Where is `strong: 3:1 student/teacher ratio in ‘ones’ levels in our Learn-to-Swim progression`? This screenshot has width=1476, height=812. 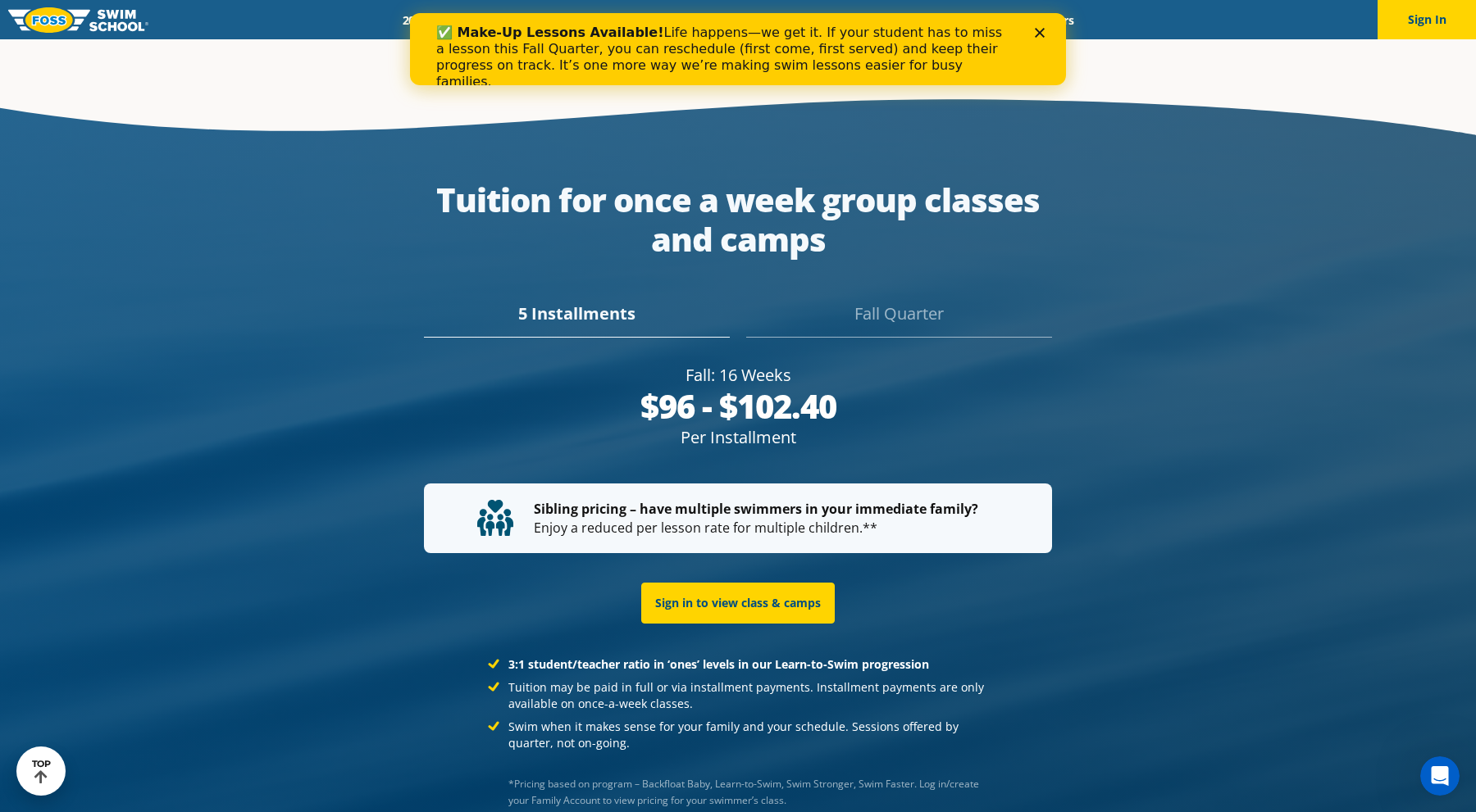 strong: 3:1 student/teacher ratio in ‘ones’ levels in our Learn-to-Swim progression is located at coordinates (719, 664).